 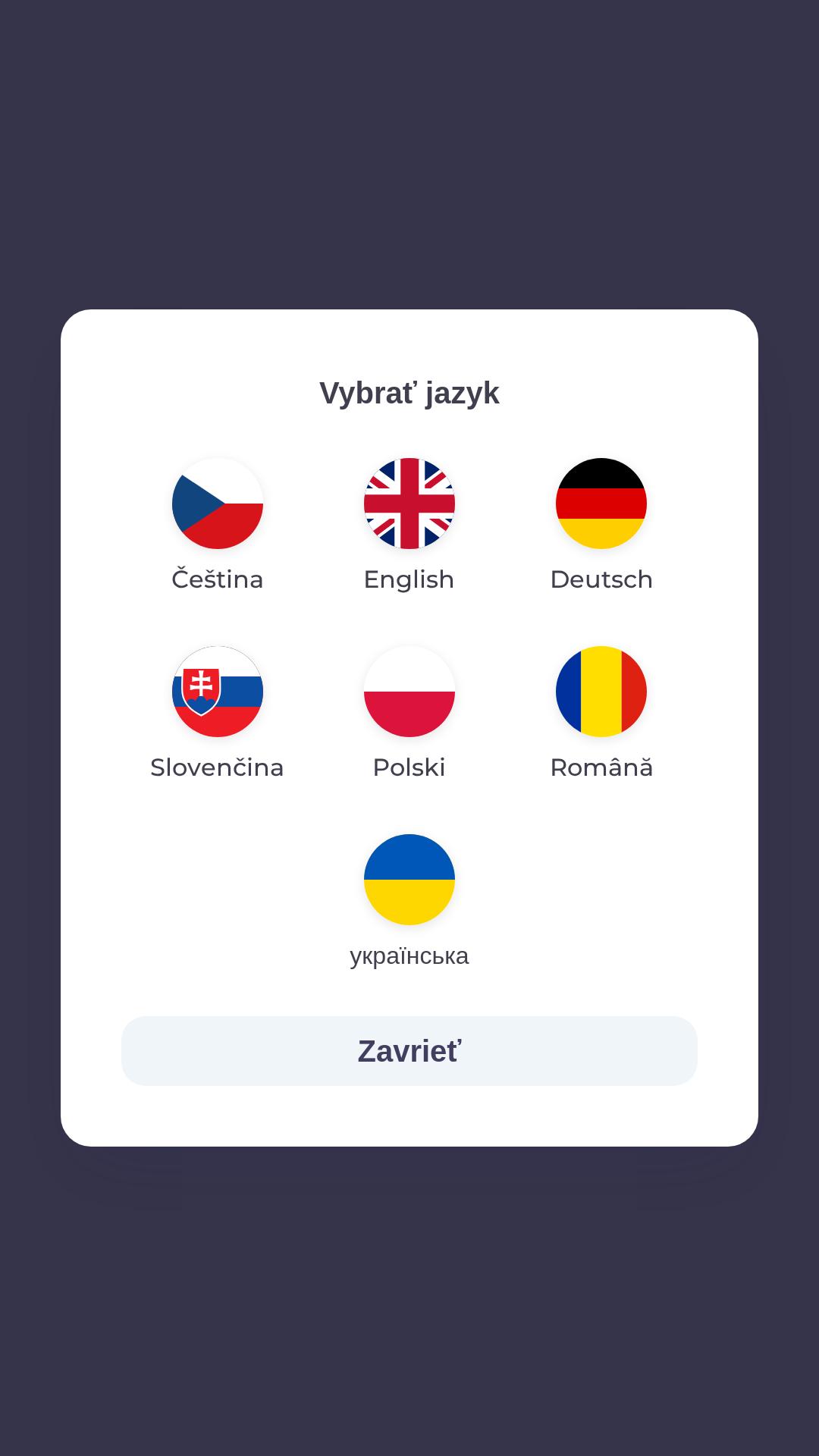 I want to click on button: Zavrieť, so click(x=410, y=1051).